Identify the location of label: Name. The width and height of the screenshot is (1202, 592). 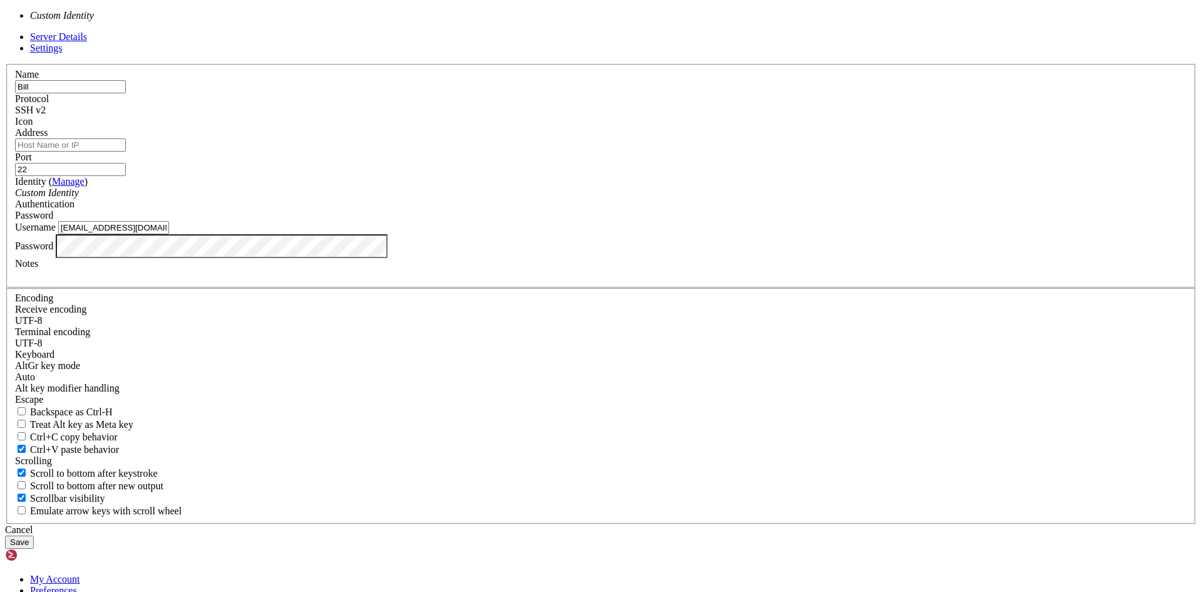
(27, 74).